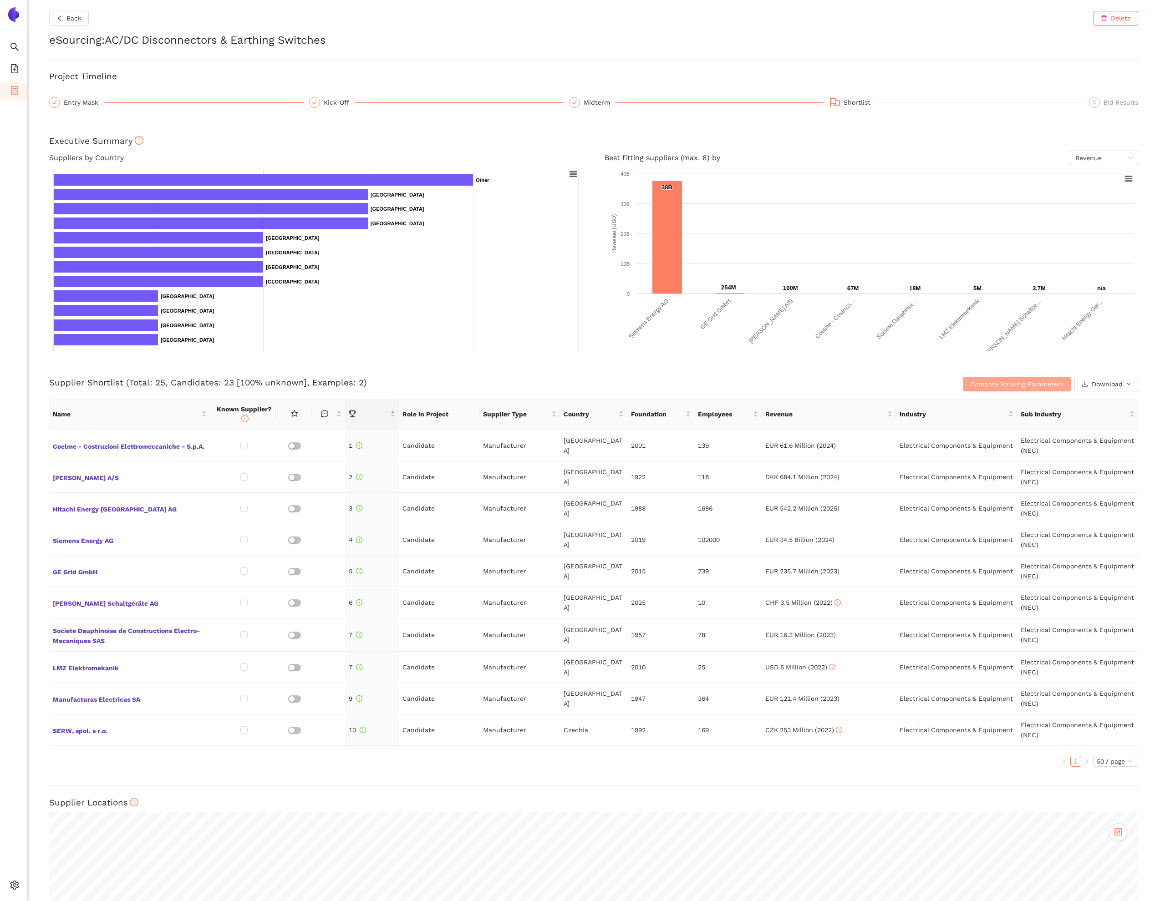 The width and height of the screenshot is (1160, 901). Describe the element at coordinates (439, 414) in the screenshot. I see `th: Role in Project` at that location.